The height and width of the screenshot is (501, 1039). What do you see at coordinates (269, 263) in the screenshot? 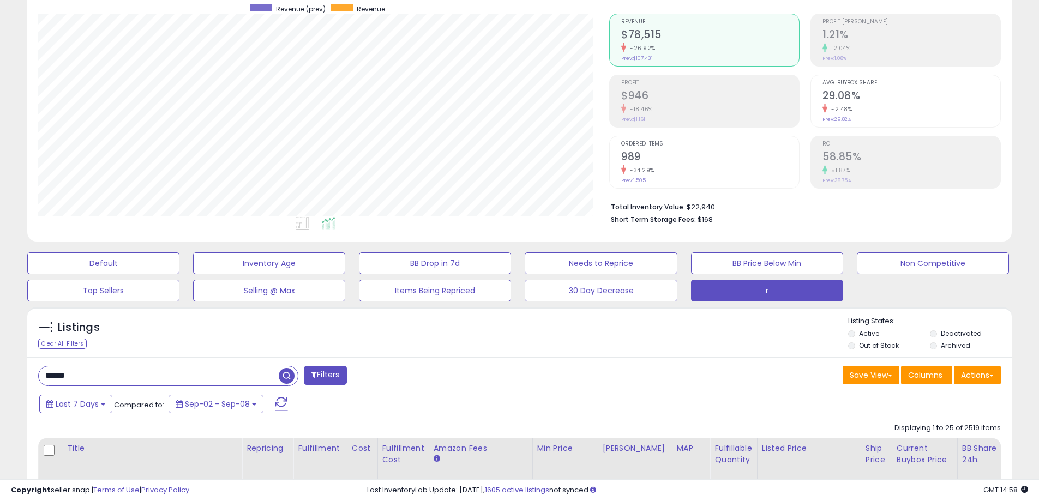
I see `button: Inventory Age` at bounding box center [269, 263].